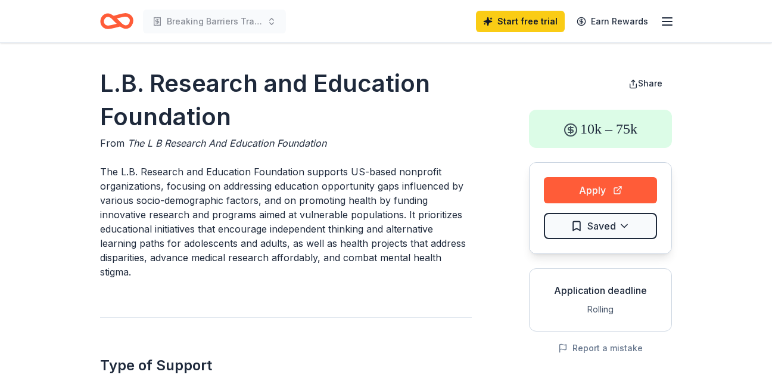 The height and width of the screenshot is (384, 772). I want to click on span: Share, so click(650, 83).